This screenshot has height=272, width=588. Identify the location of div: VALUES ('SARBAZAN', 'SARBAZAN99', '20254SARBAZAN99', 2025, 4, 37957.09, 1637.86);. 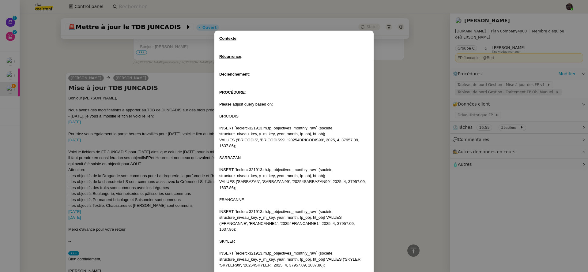
(294, 185).